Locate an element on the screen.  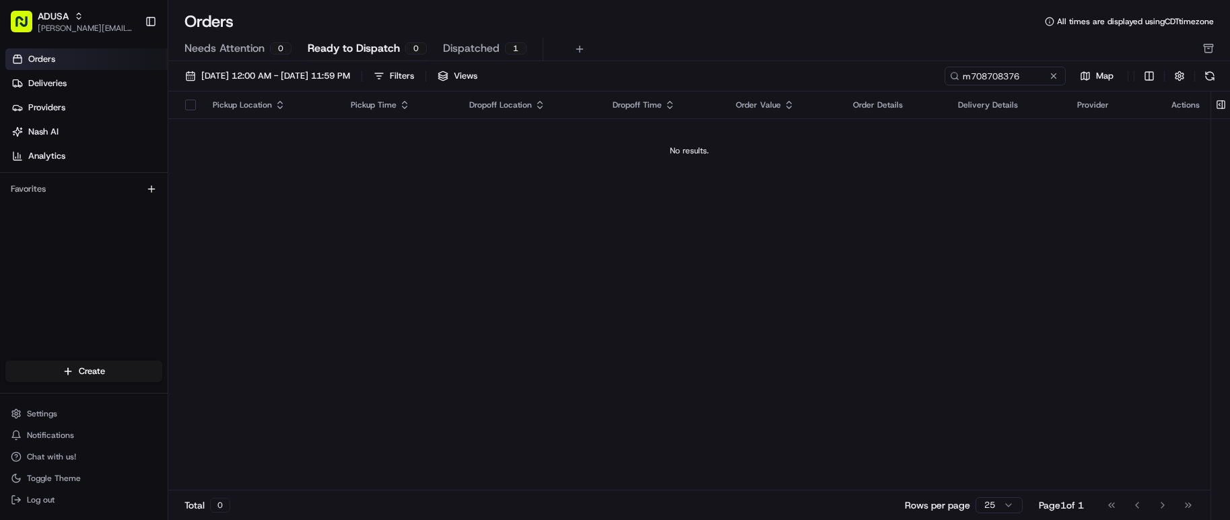
p: Rows per page is located at coordinates (937, 506).